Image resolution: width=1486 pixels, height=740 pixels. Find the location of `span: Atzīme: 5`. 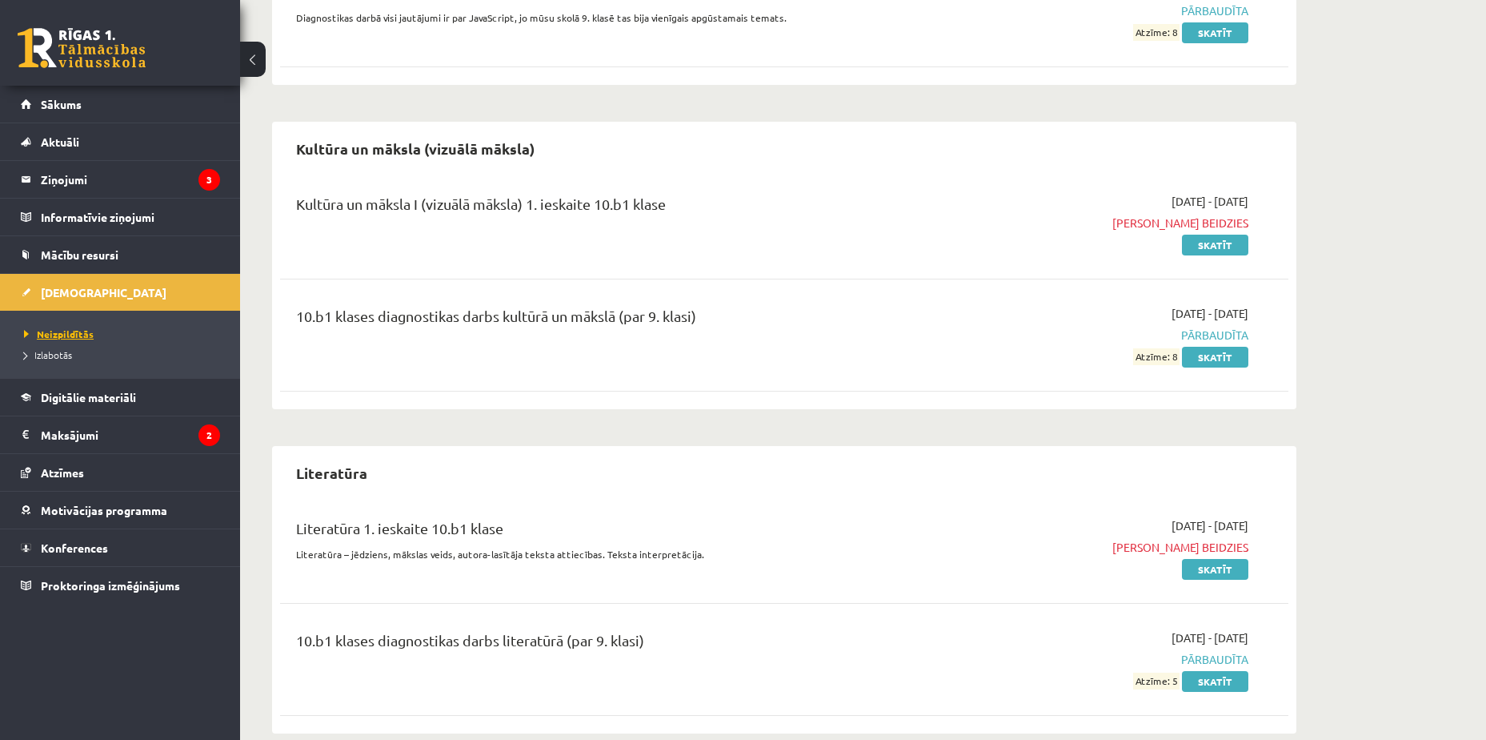

span: Atzīme: 5 is located at coordinates (1157, 680).